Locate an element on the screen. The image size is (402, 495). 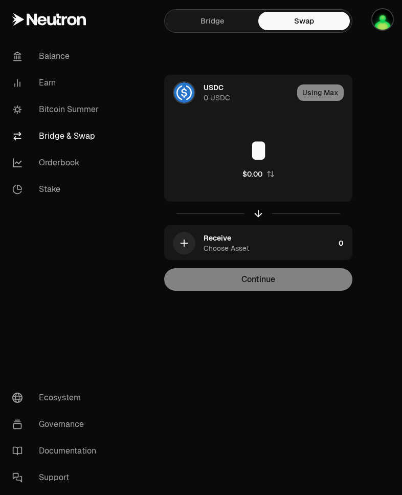
a: Stake is located at coordinates (57, 189).